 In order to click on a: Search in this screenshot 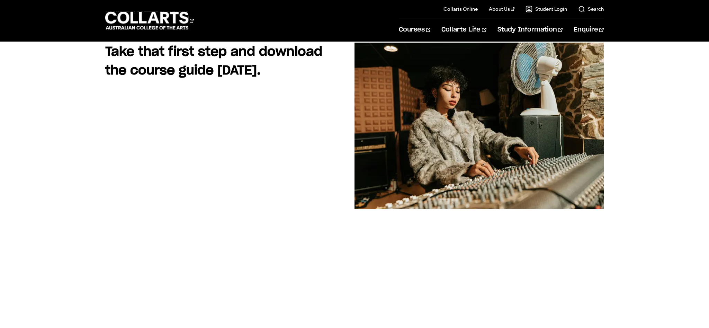, I will do `click(591, 9)`.